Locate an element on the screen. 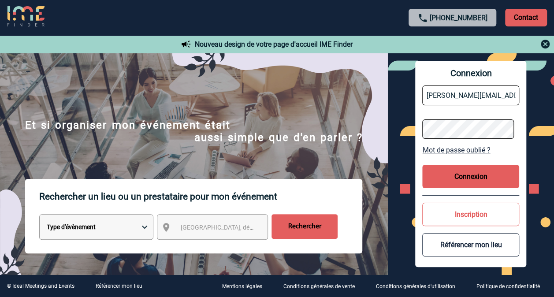 The width and height of the screenshot is (554, 297). p: Conditions générales d'utilisation is located at coordinates (415, 287).